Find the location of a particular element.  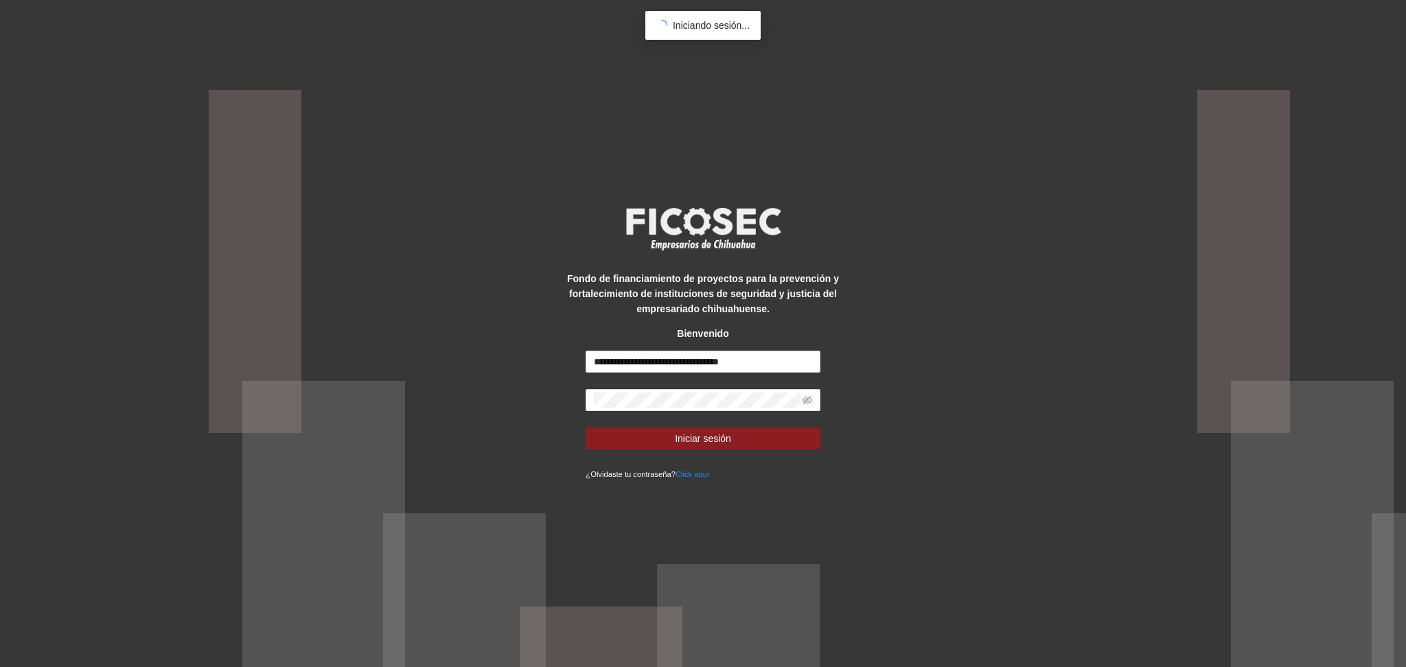

span: Iniciando sesión... is located at coordinates (711, 25).